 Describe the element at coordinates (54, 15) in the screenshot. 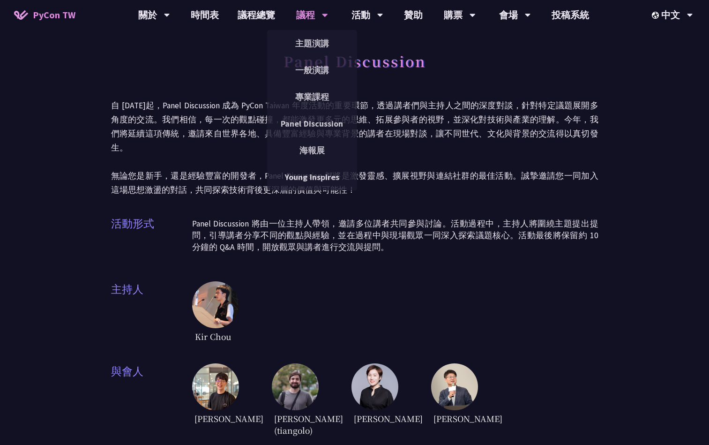

I see `span: PyCon TW` at that location.